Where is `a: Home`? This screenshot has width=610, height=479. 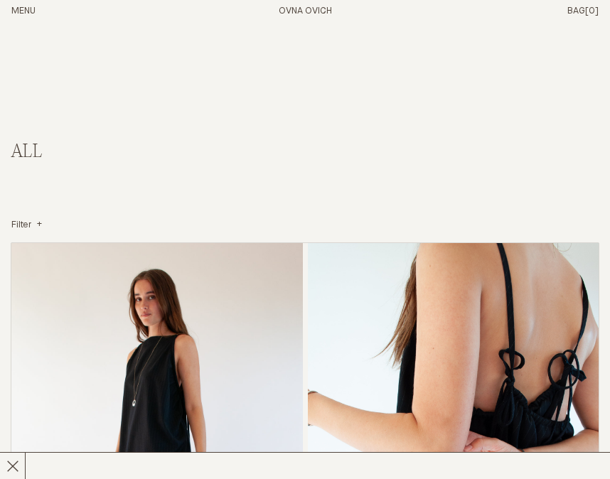
a: Home is located at coordinates (305, 11).